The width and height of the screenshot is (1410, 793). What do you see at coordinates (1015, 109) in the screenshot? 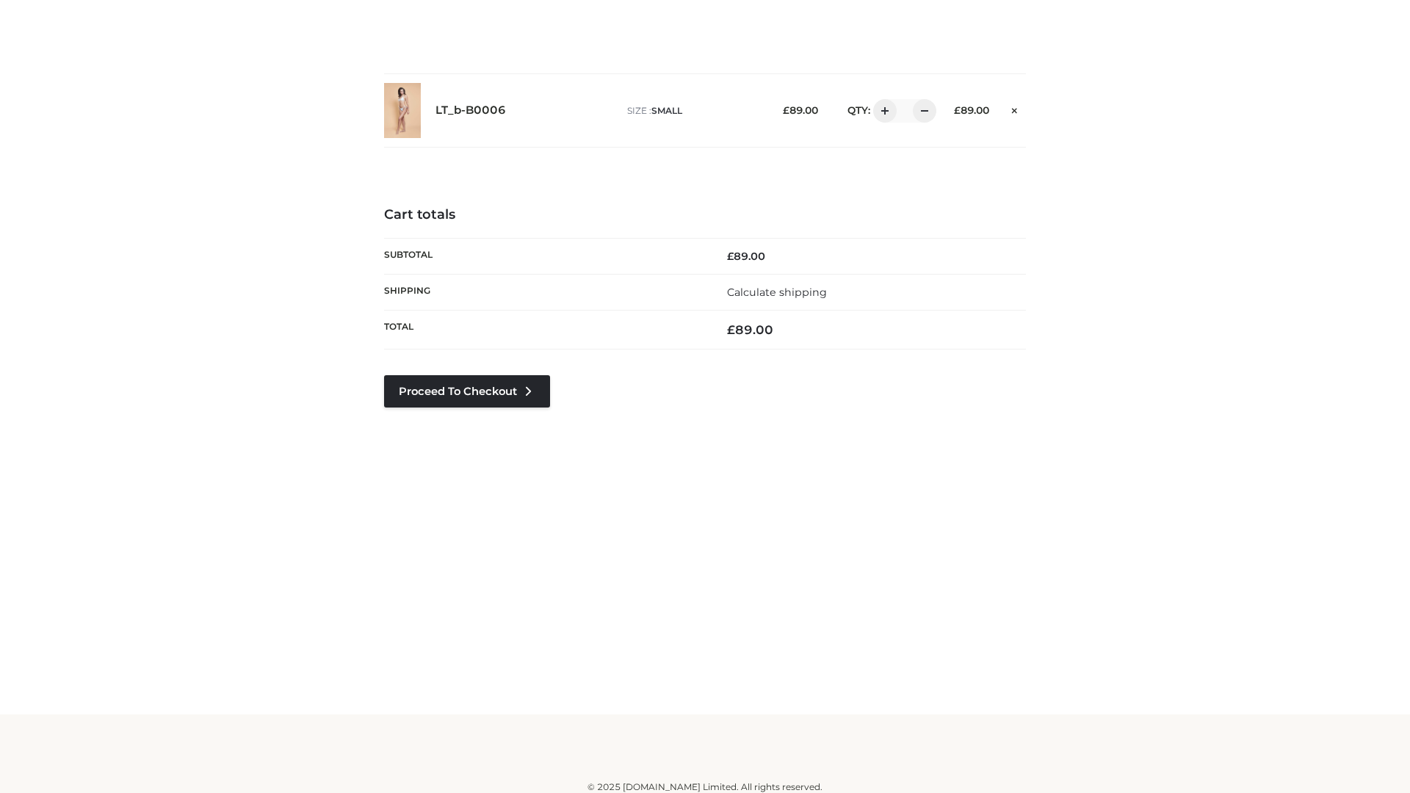
I see `a: Remove this item` at bounding box center [1015, 109].